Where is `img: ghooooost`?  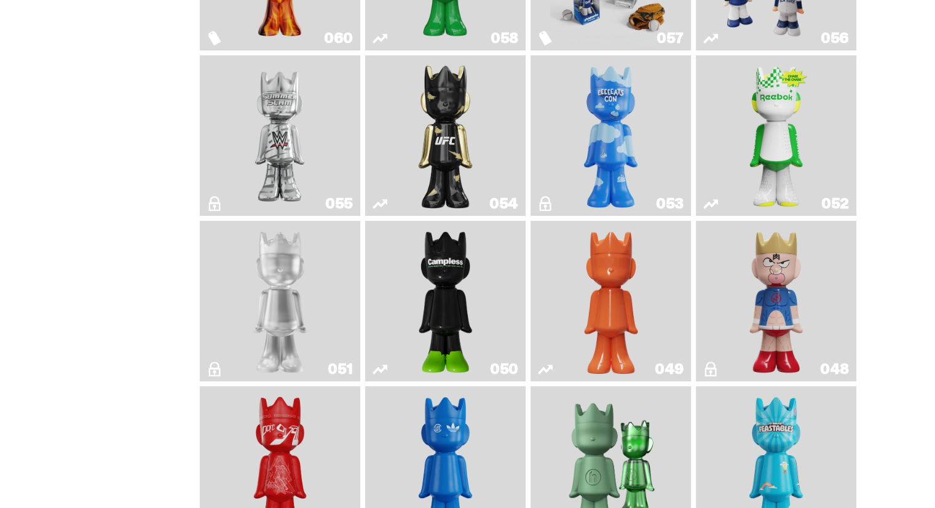
img: ghooooost is located at coordinates (611, 135).